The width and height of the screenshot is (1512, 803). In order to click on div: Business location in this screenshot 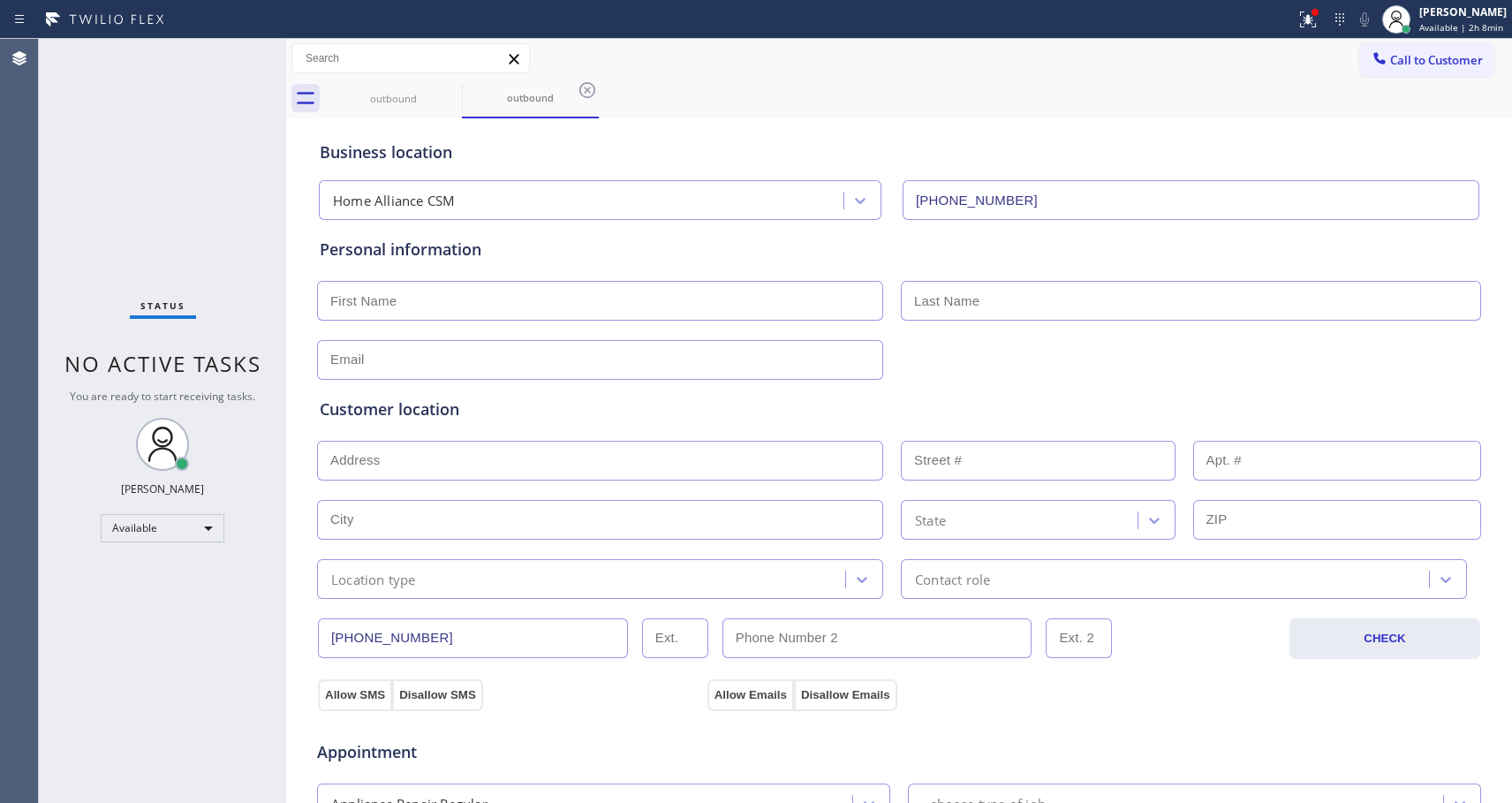, I will do `click(899, 152)`.